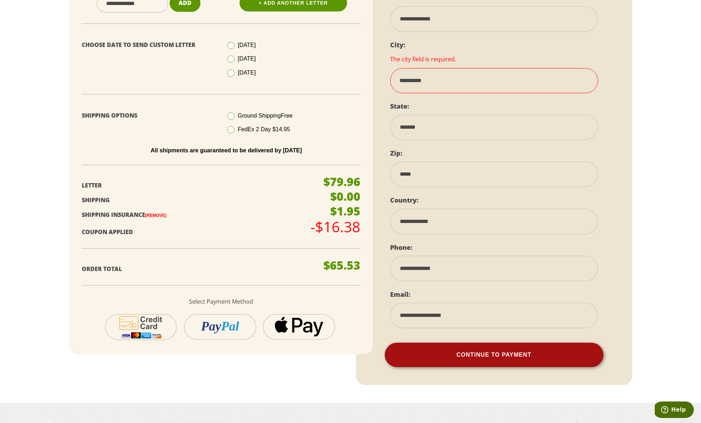 This screenshot has height=423, width=701. I want to click on span: FedEx 2 Day $14.95, so click(264, 129).